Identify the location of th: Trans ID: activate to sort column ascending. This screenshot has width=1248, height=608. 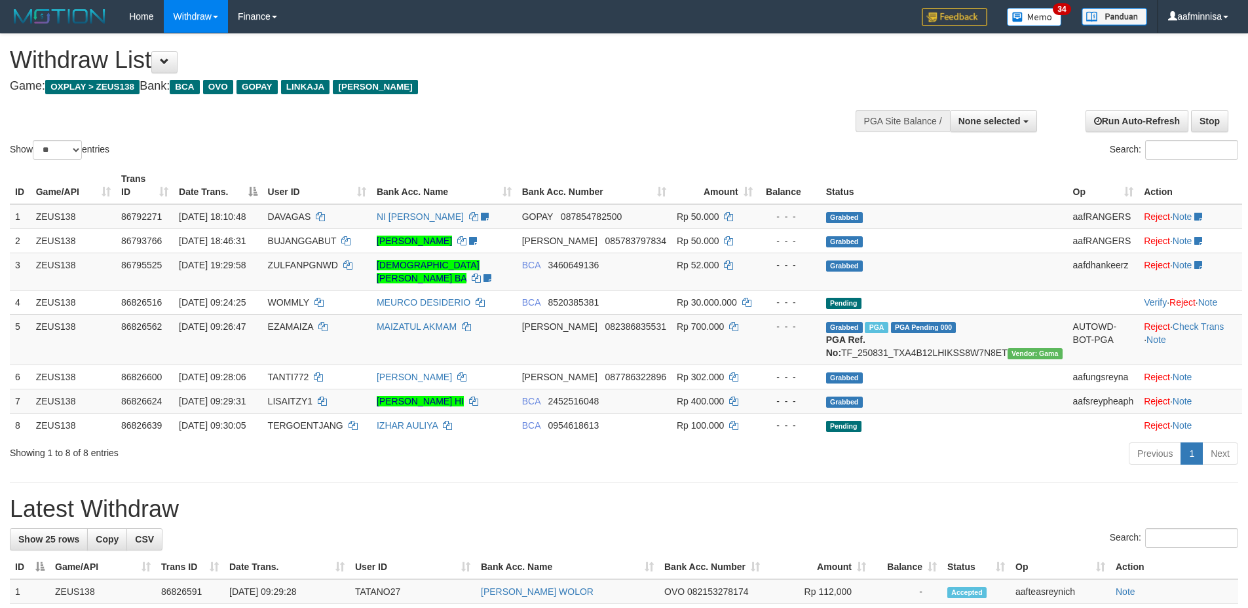
(145, 185).